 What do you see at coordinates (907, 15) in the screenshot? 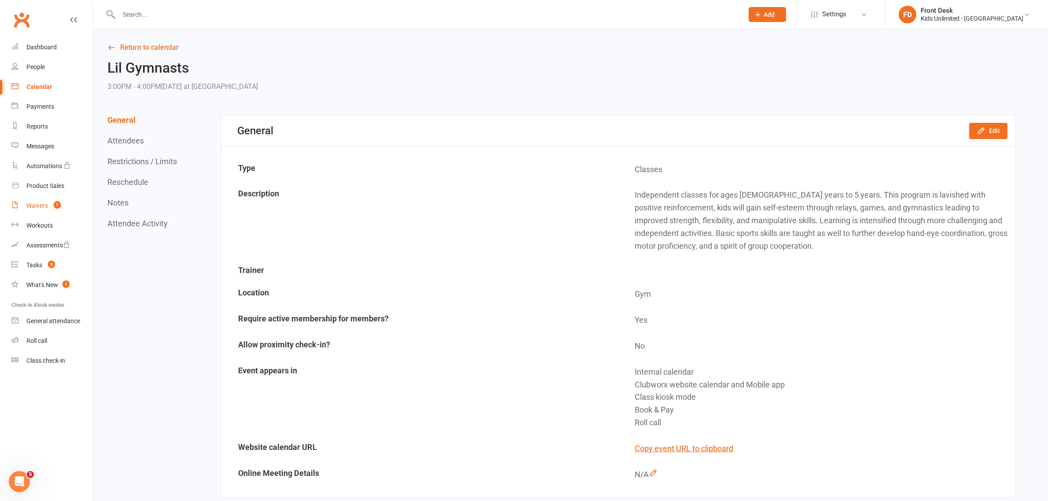
I see `div: FD` at bounding box center [907, 15].